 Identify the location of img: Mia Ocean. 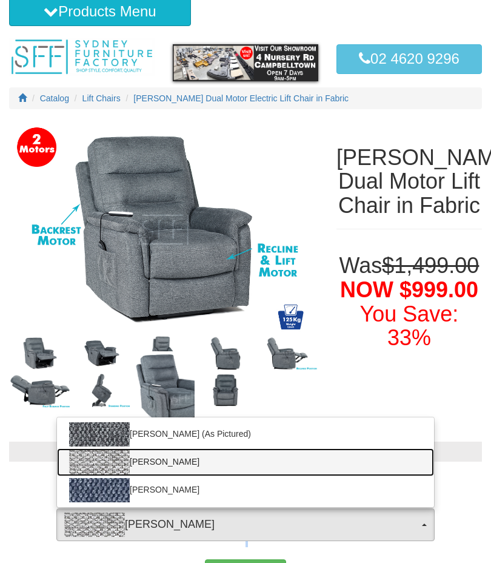
(99, 490).